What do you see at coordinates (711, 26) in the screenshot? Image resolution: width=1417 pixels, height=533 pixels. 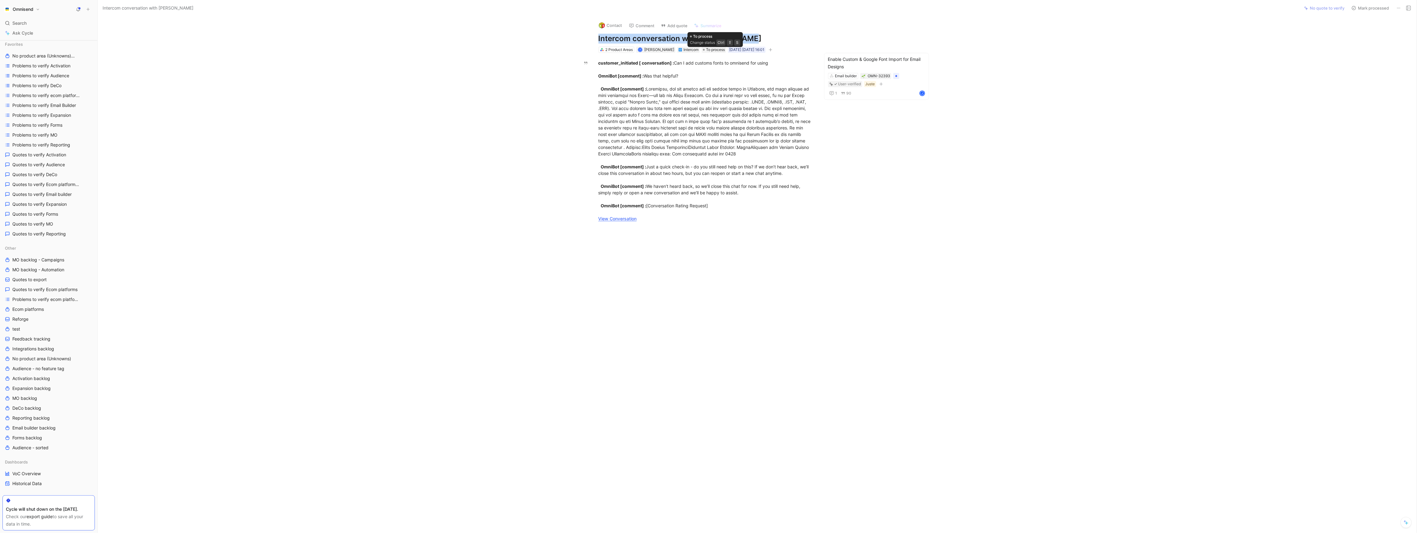 I see `span: Summarize` at bounding box center [711, 26].